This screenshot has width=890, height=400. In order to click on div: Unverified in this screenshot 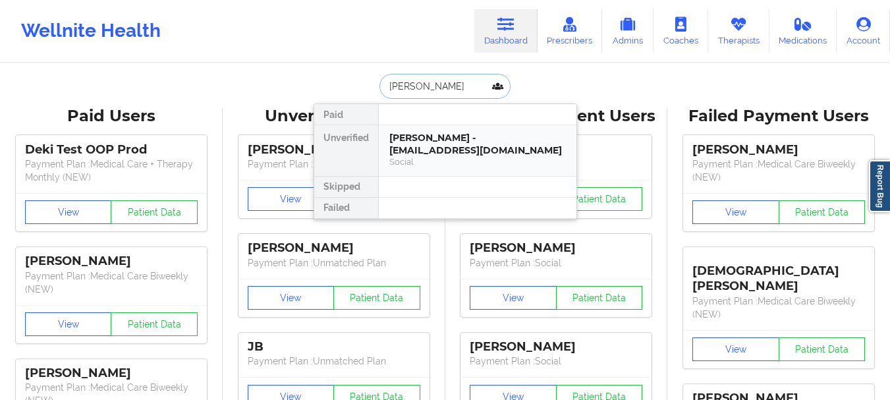, I will do `click(346, 151)`.